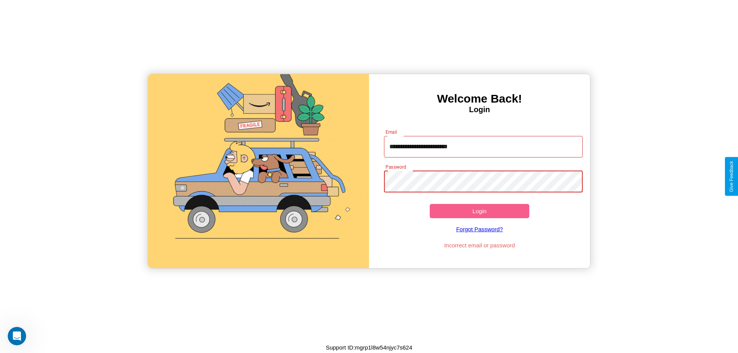 This screenshot has height=353, width=738. I want to click on div: Give Feedback, so click(732, 176).